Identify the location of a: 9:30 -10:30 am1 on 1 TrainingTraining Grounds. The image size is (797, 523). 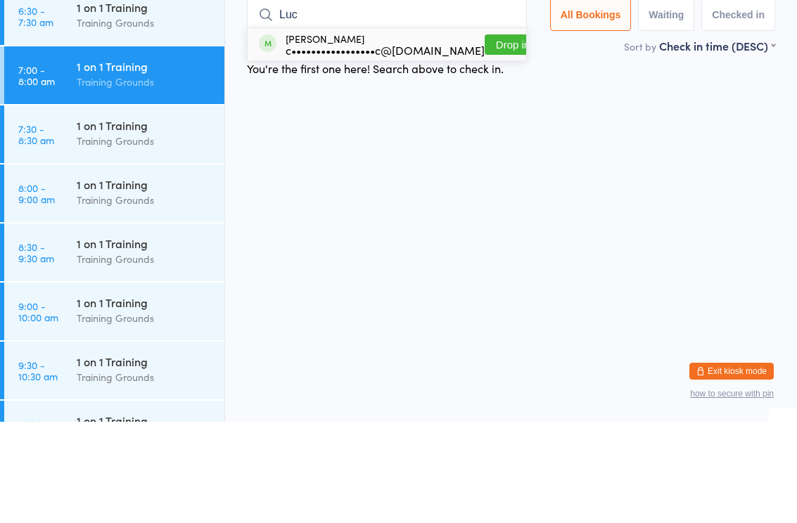
(114, 472).